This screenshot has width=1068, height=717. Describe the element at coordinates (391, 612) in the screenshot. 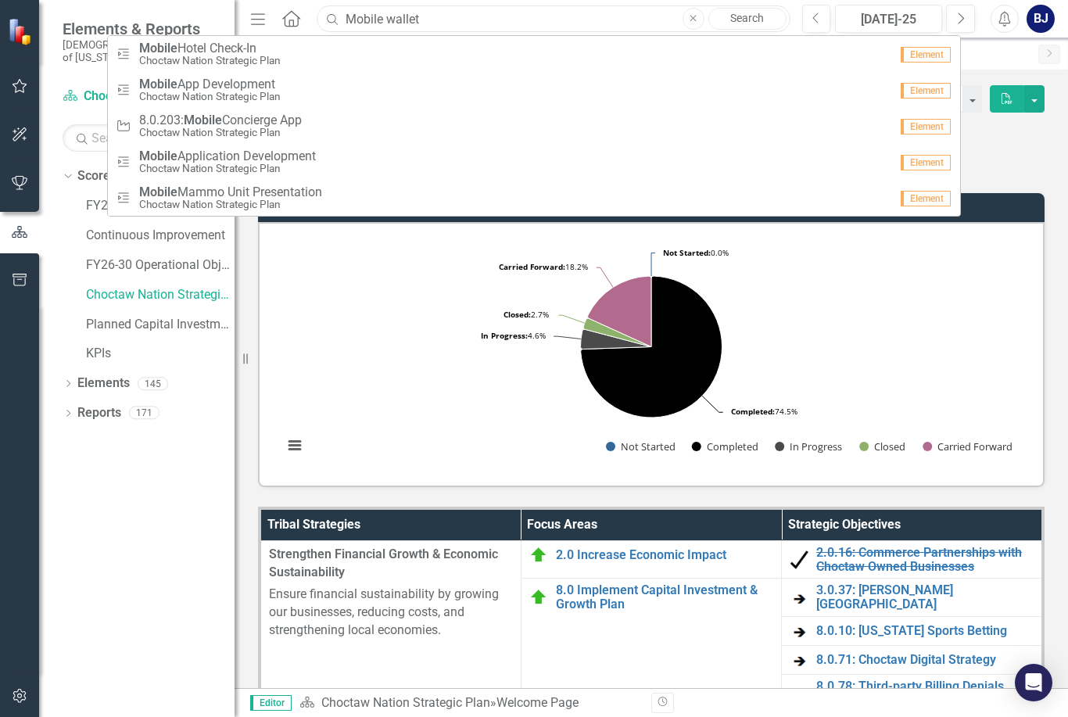

I see `p: Ensure financial sustainability by growing our businesses, reducing costs, and strengthening loca...` at that location.